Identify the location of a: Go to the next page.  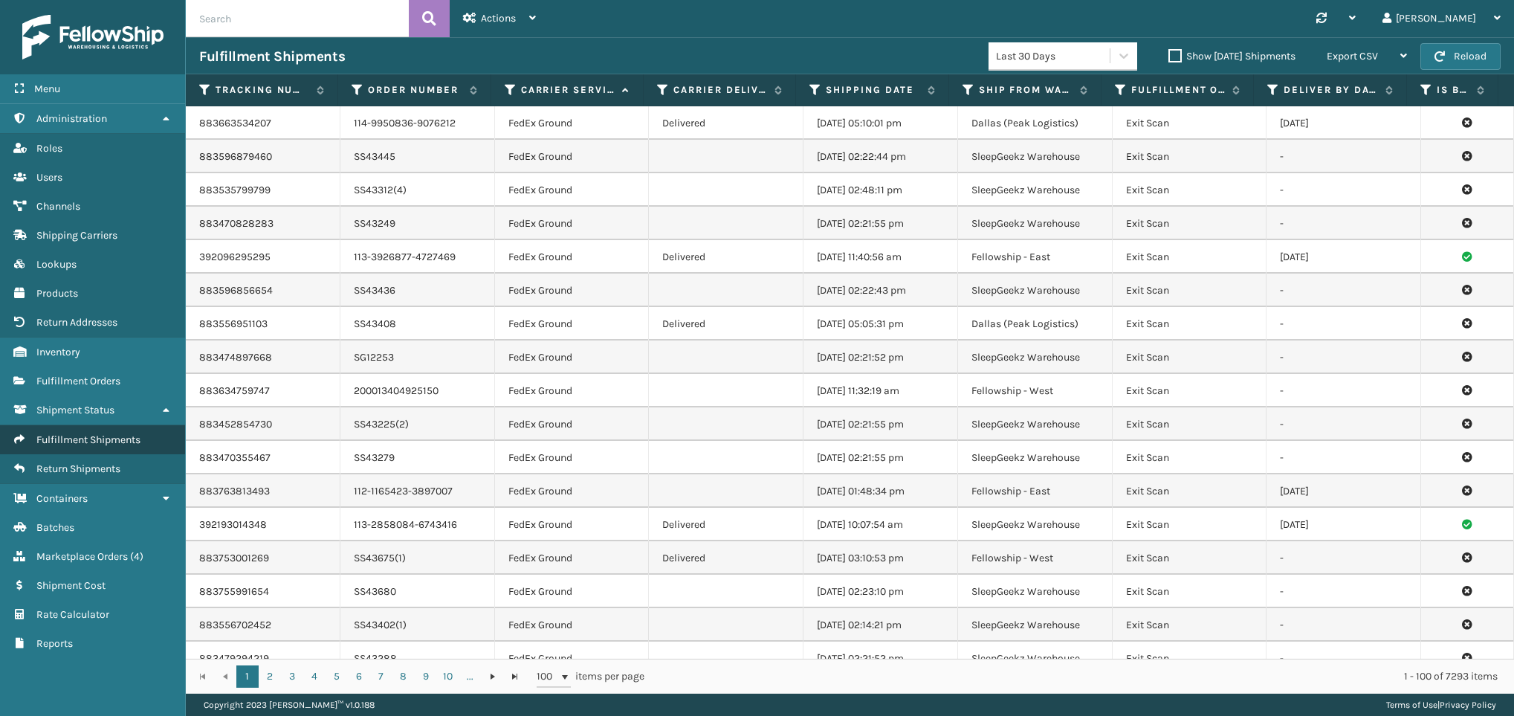
(493, 677).